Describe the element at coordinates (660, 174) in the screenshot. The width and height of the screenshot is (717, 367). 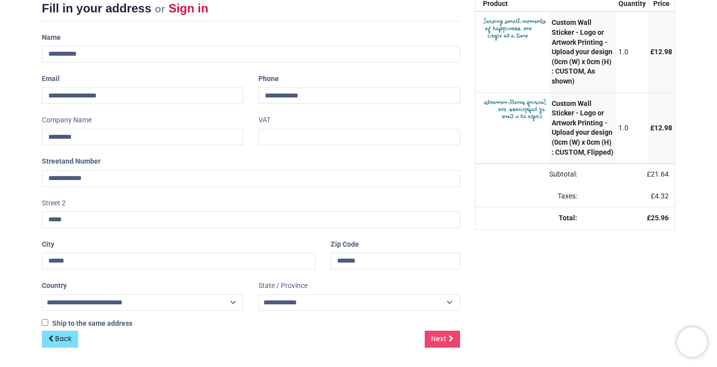
I see `span: 21.64` at that location.